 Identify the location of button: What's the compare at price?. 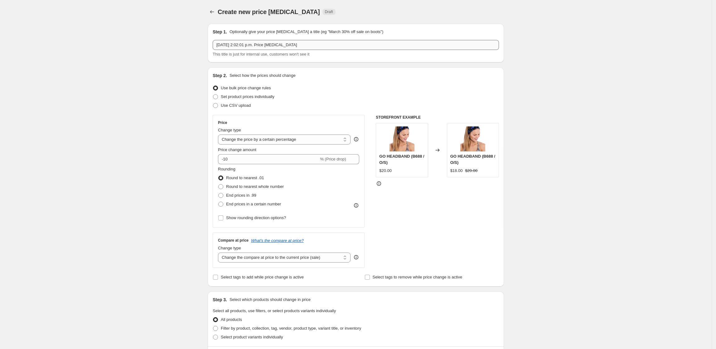
(277, 240).